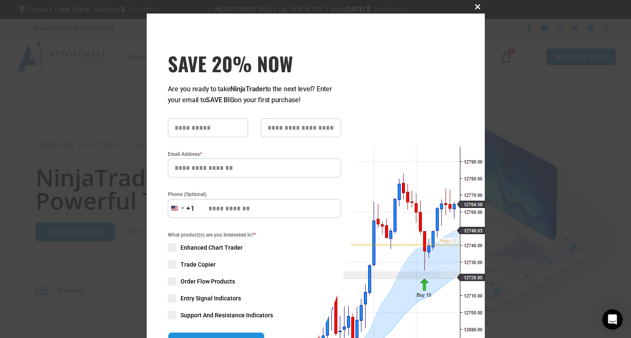 The width and height of the screenshot is (631, 338). Describe the element at coordinates (191, 209) in the screenshot. I see `div: +1` at that location.